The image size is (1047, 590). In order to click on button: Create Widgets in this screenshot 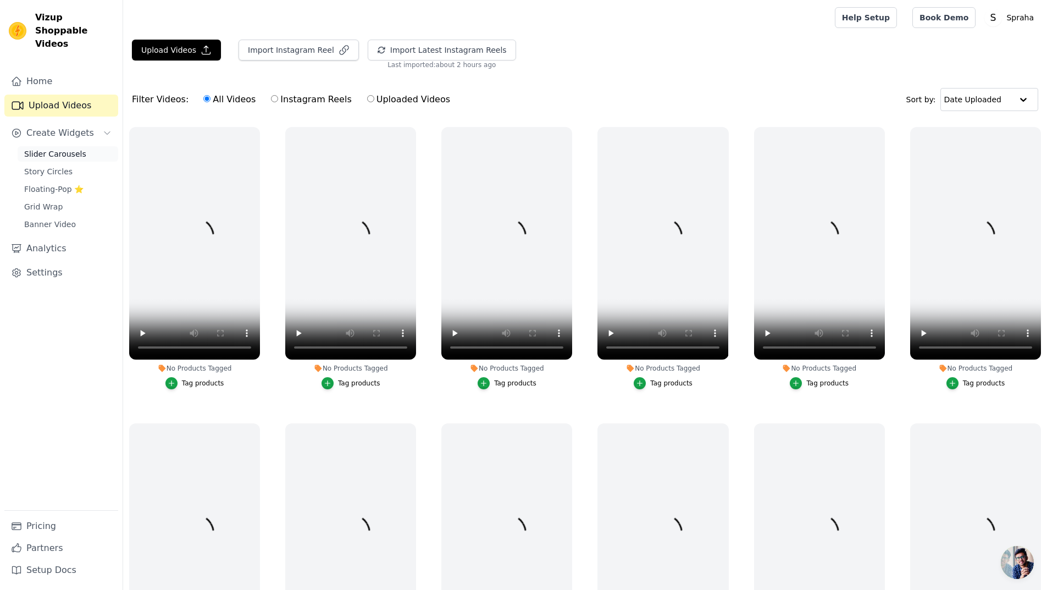, I will do `click(61, 133)`.